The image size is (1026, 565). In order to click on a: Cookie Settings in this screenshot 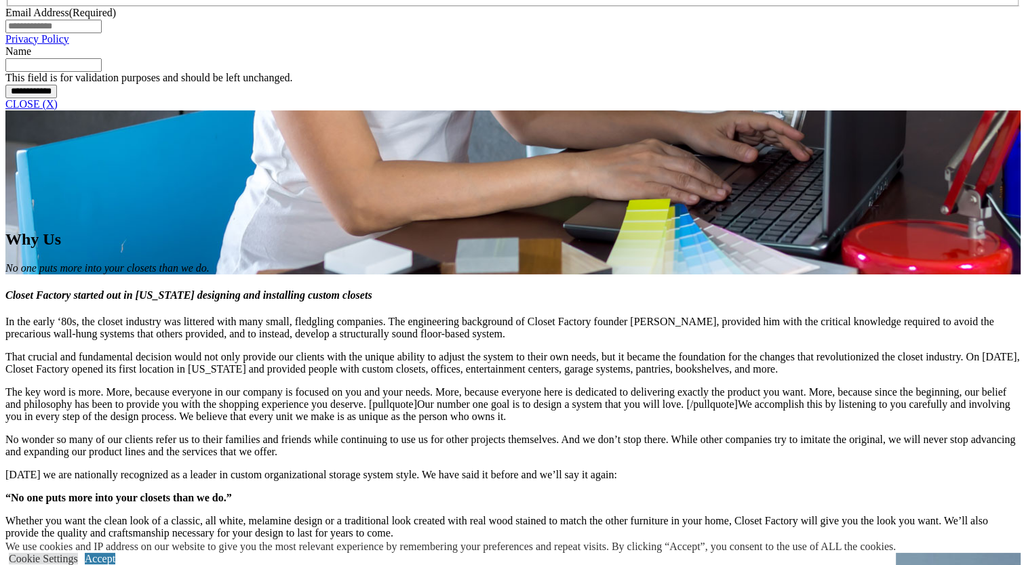, I will do `click(43, 559)`.